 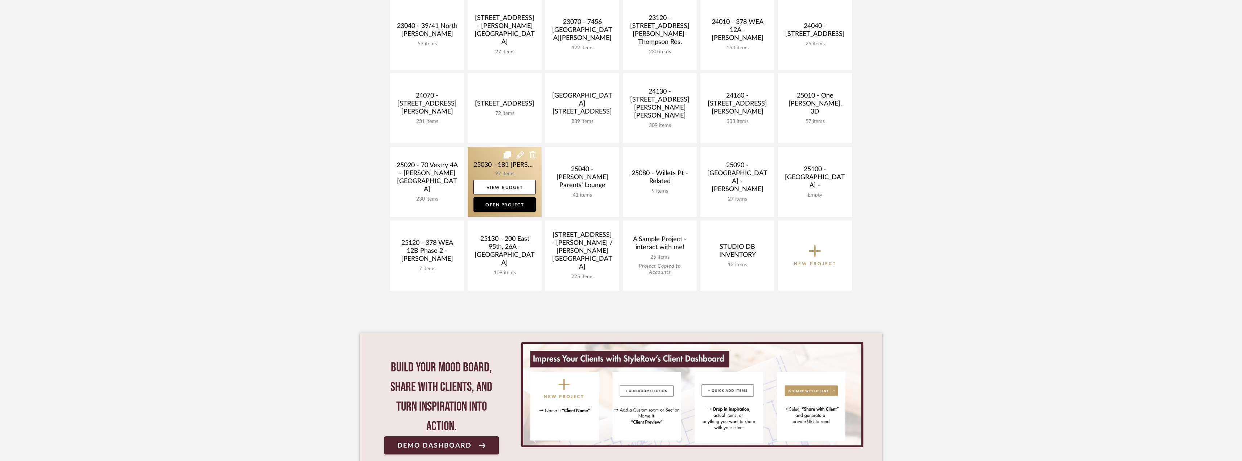 I want to click on div: 41 items, so click(x=582, y=195).